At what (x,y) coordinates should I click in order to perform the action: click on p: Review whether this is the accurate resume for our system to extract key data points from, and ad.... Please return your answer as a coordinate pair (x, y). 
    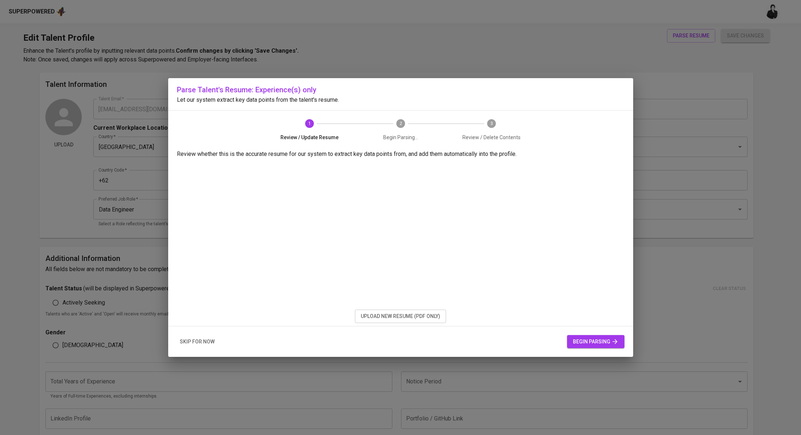
    Looking at the image, I should click on (400, 154).